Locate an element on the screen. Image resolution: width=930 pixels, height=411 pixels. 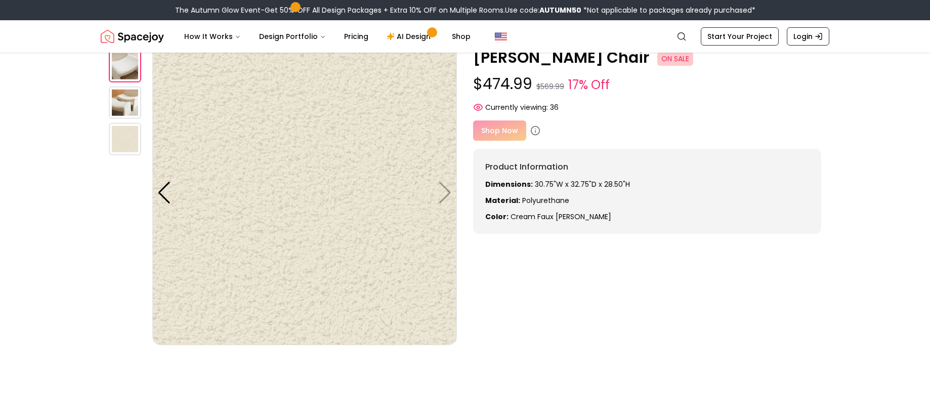
div: The Autumn Glow Event-Get 50% OFF All Design Packages + Extra 10% OFF on Multiple Rooms. is located at coordinates (465, 10).